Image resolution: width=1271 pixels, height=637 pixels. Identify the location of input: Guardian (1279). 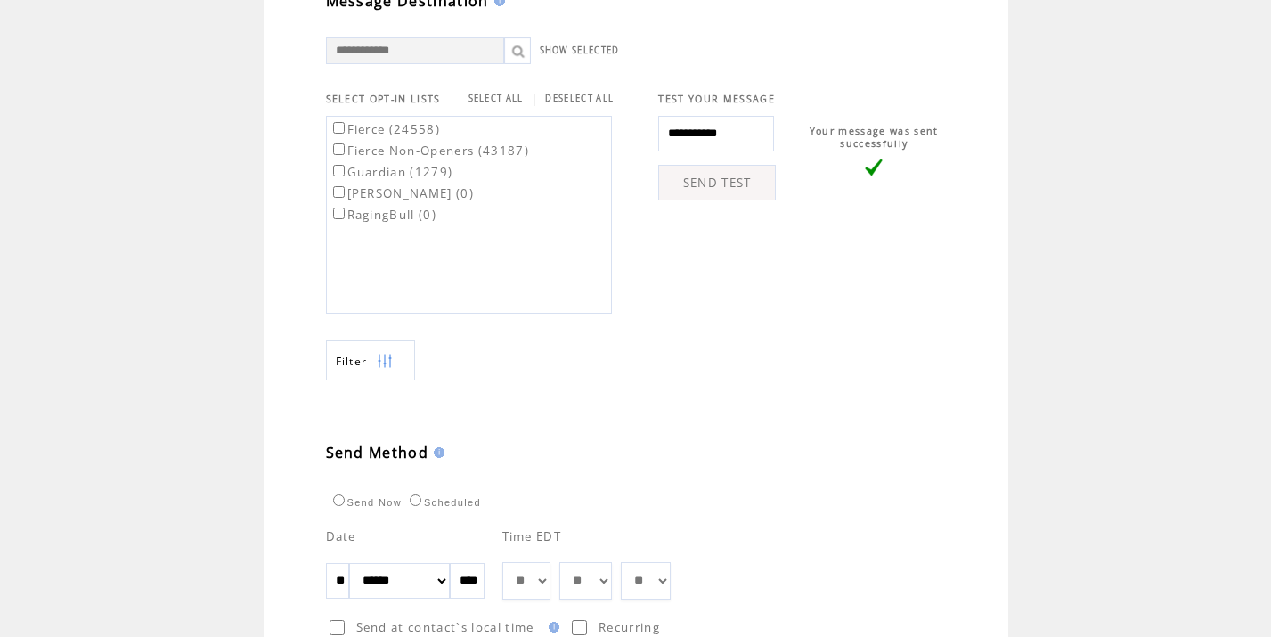
(338, 170).